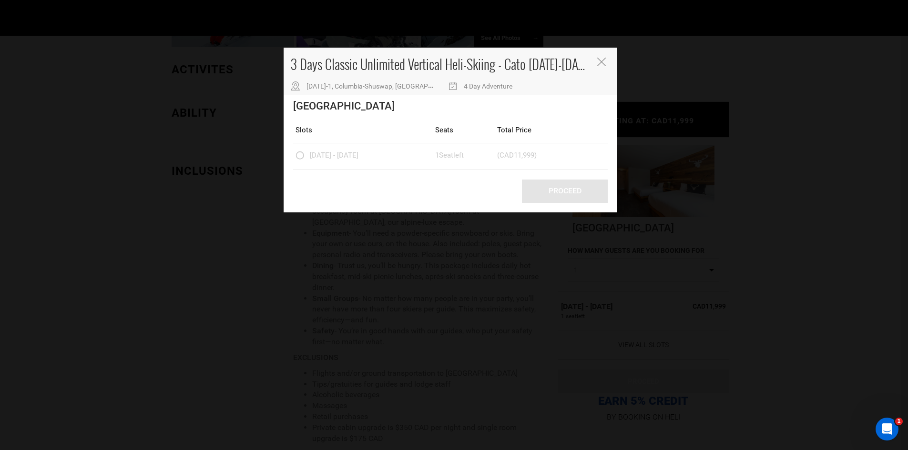 The width and height of the screenshot is (908, 450). I want to click on span: 4 Day Adventure, so click(488, 86).